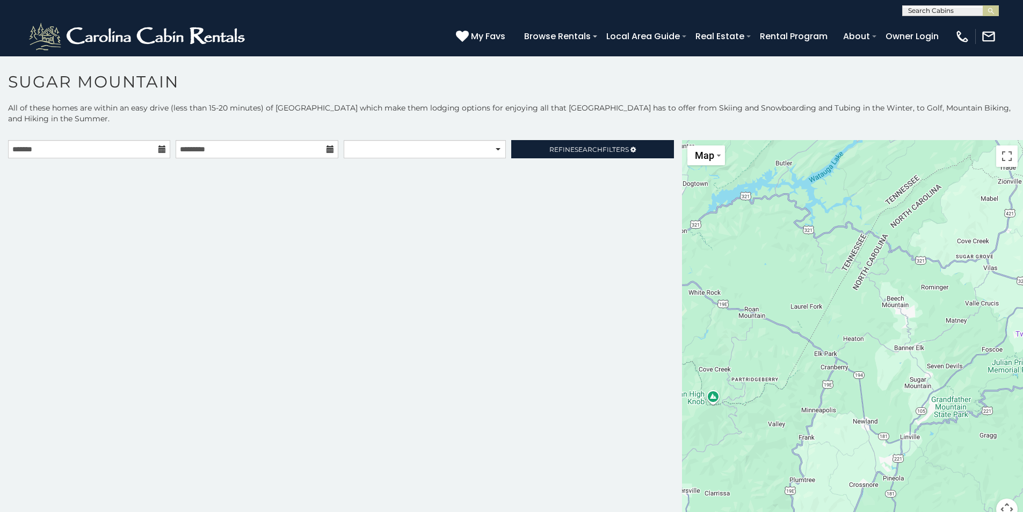  What do you see at coordinates (589, 149) in the screenshot?
I see `span: Search` at bounding box center [589, 149].